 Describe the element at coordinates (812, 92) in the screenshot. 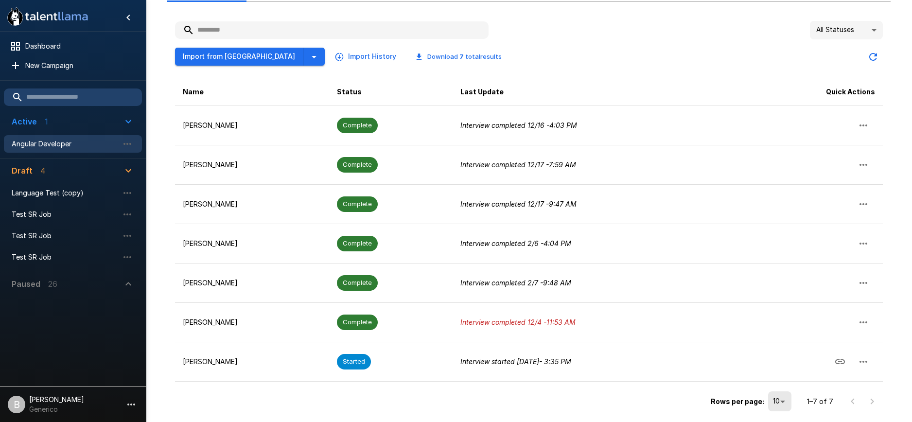

I see `th: Quick Actions` at that location.